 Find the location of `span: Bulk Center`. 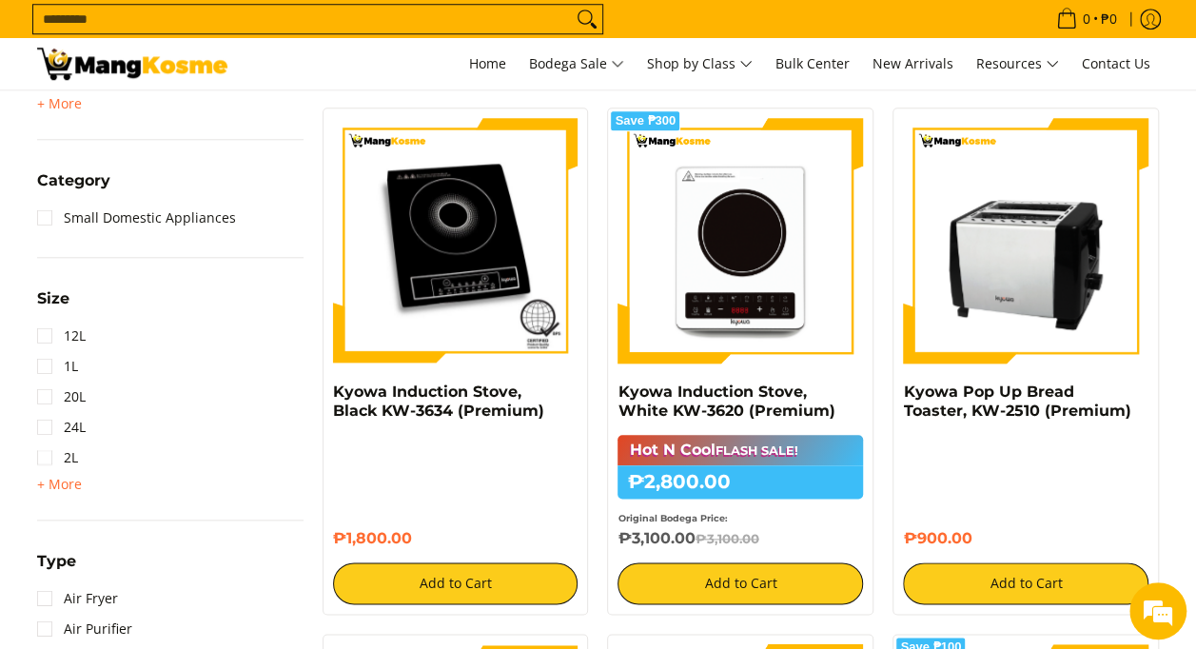

span: Bulk Center is located at coordinates (812, 63).